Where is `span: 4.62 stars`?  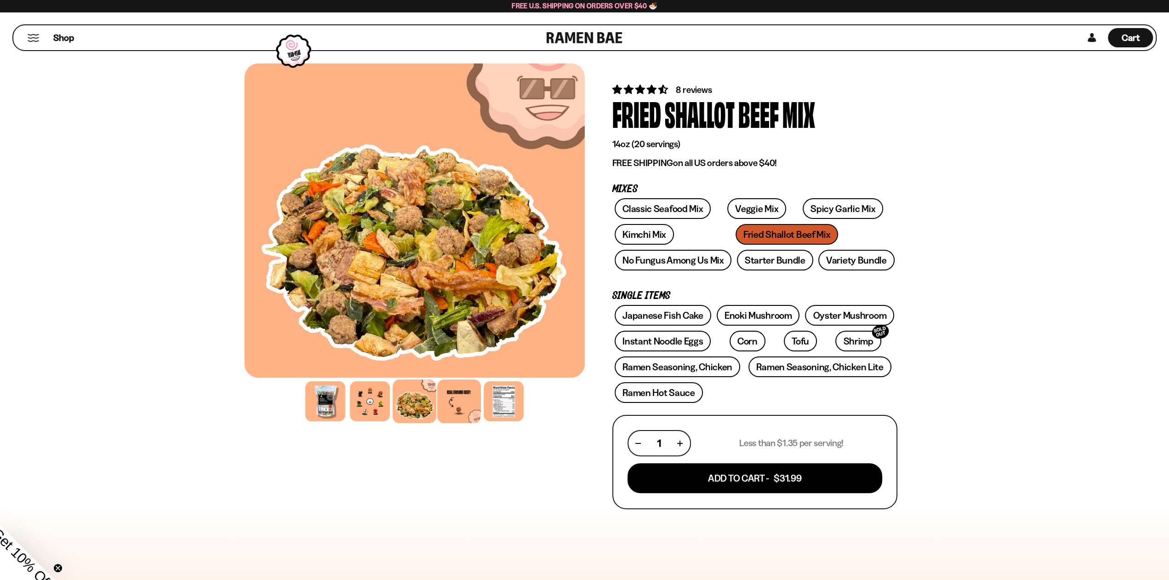
span: 4.62 stars is located at coordinates (641, 89).